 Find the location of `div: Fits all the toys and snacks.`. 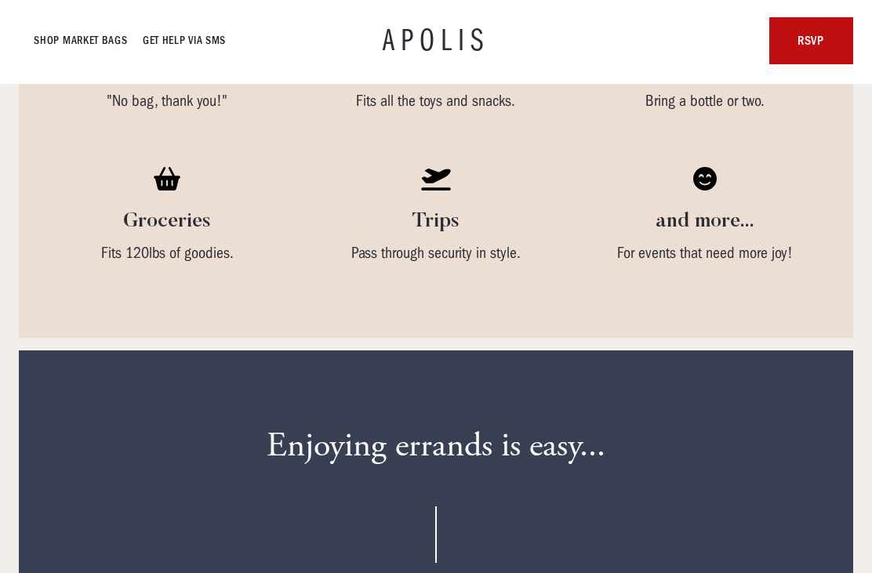

div: Fits all the toys and snacks. is located at coordinates (435, 101).